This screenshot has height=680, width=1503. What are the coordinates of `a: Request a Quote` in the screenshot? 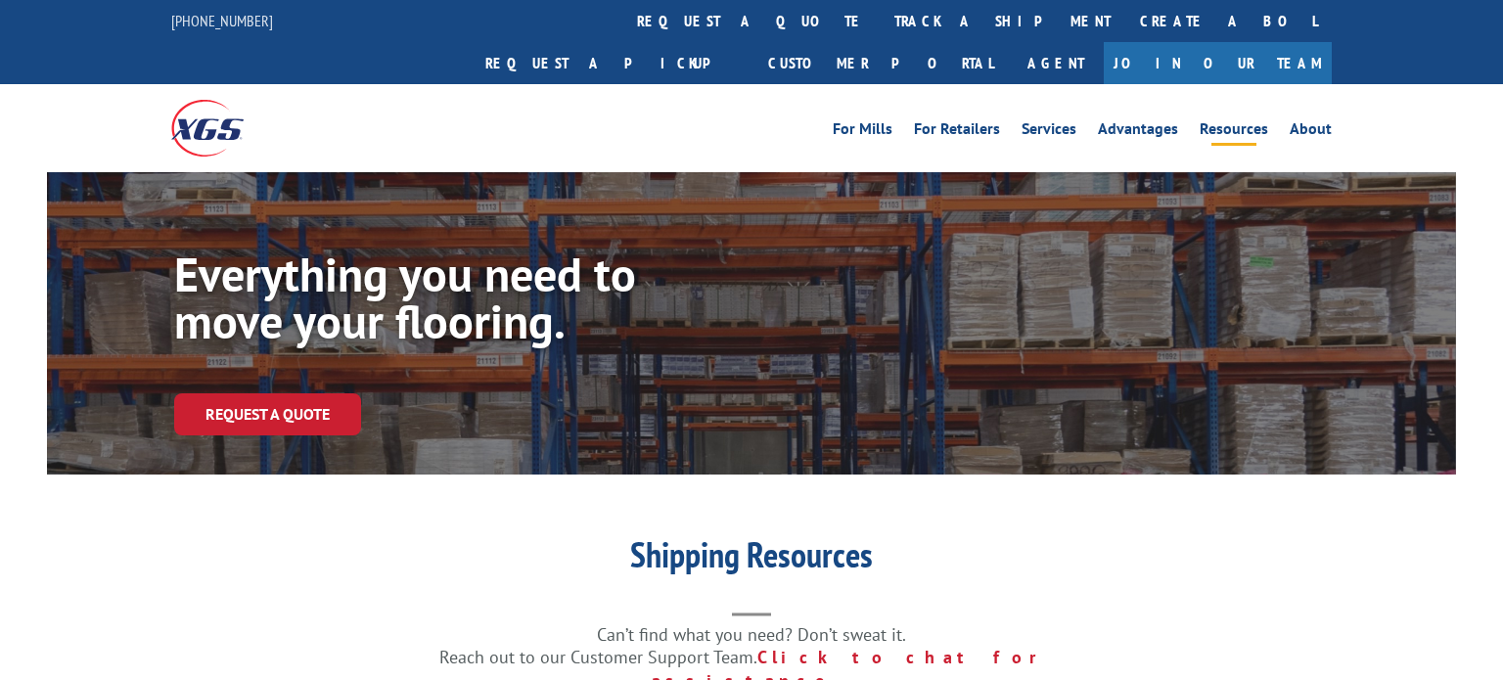 It's located at (267, 414).